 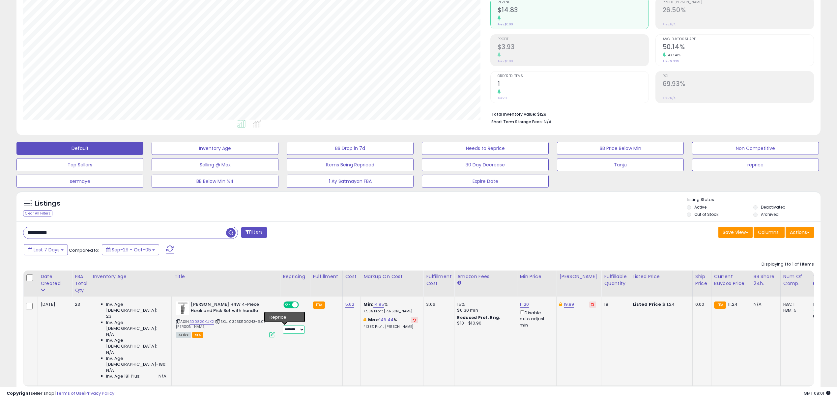 What do you see at coordinates (794, 305) in the screenshot?
I see `div: FBA: 1` at bounding box center [794, 305].